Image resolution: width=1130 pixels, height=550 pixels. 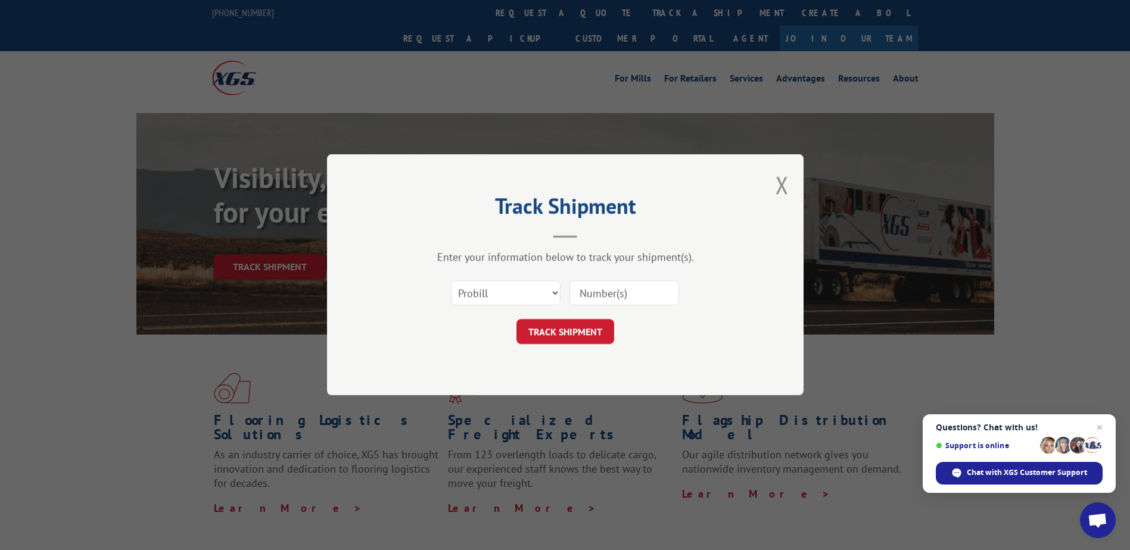 I want to click on span: Questions? Chat with us!, so click(x=1019, y=428).